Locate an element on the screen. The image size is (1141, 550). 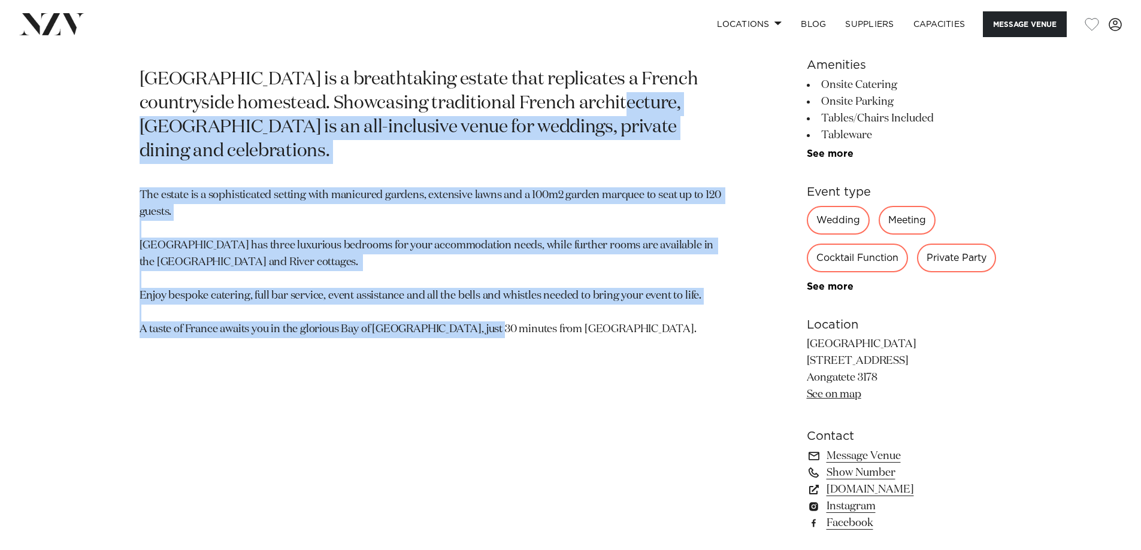
a: Facebook is located at coordinates (904, 523).